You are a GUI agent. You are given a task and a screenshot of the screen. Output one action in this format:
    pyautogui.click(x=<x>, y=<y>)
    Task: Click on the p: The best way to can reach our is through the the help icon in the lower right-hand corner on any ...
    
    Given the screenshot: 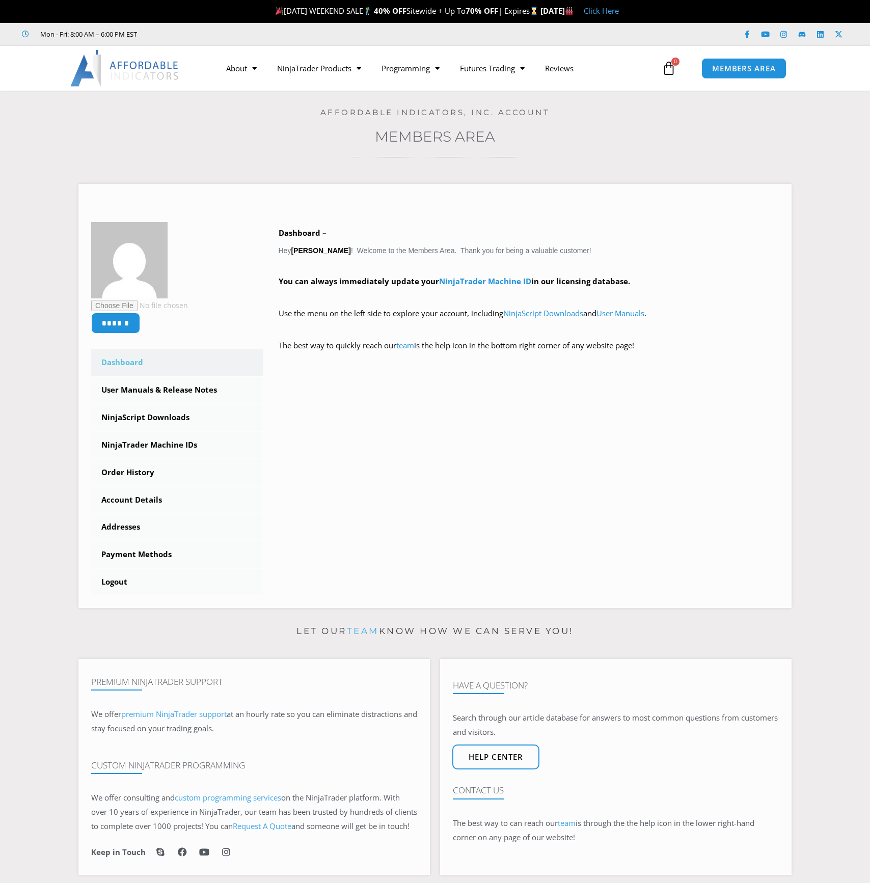 What is the action you would take?
    pyautogui.click(x=616, y=831)
    